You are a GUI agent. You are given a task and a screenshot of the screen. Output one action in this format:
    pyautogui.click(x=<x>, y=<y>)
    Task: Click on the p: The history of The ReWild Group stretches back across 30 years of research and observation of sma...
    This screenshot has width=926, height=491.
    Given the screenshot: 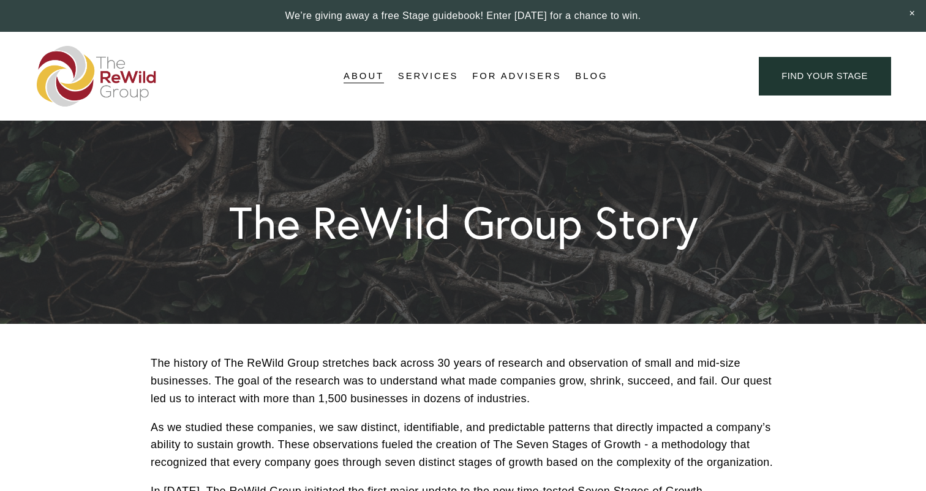 What is the action you would take?
    pyautogui.click(x=463, y=381)
    